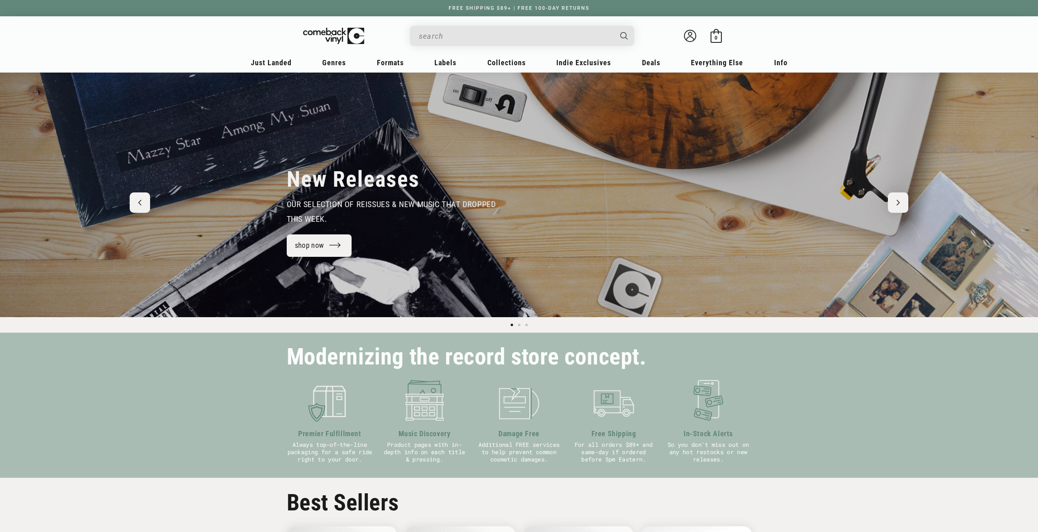 The width and height of the screenshot is (1038, 532). I want to click on button: Previous slide, so click(140, 203).